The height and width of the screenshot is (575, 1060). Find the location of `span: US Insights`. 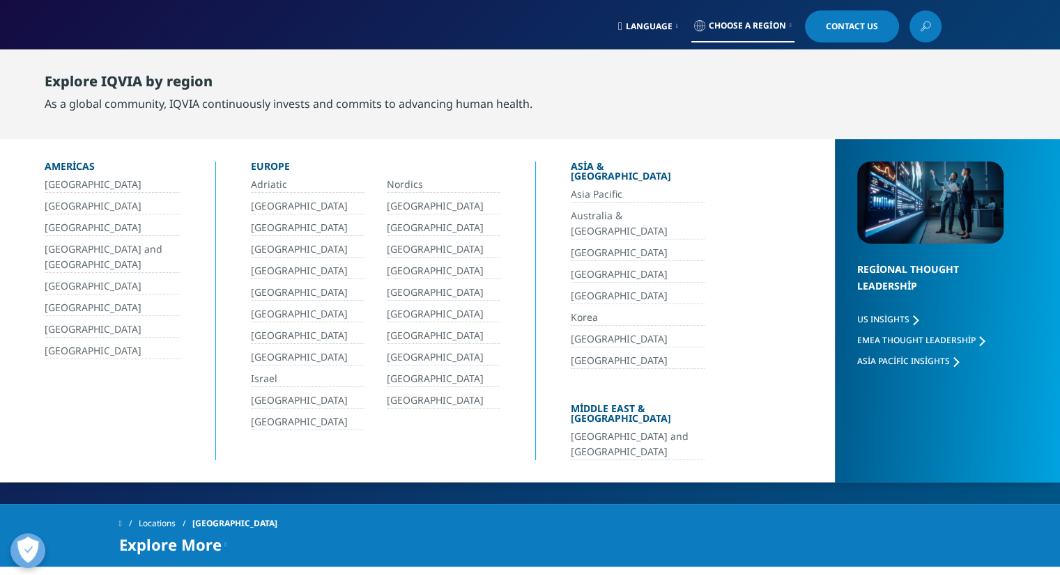

span: US Insights is located at coordinates (883, 319).